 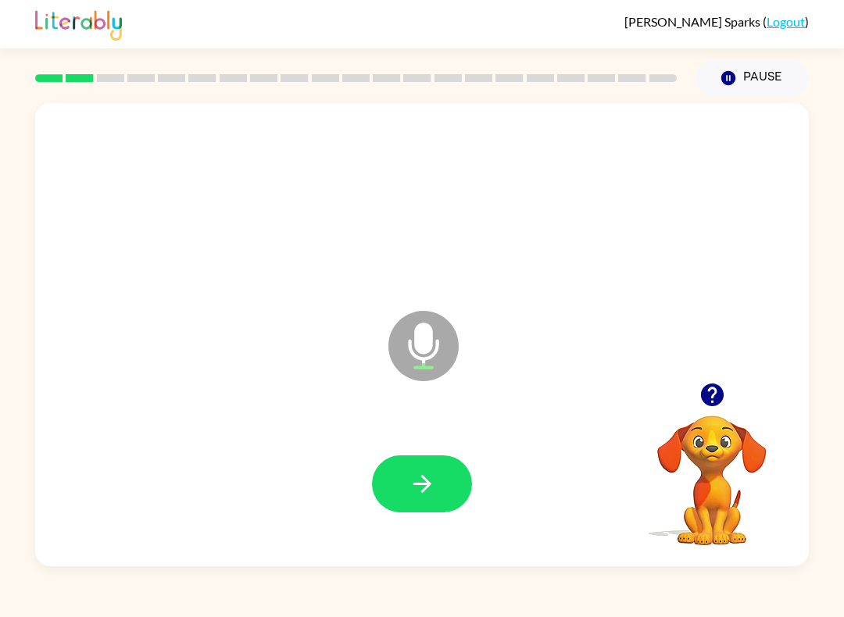 What do you see at coordinates (712, 470) in the screenshot?
I see `video: Your browser must support playing .mp4 files to use Literably. Please try using another browser.` at bounding box center [712, 470].